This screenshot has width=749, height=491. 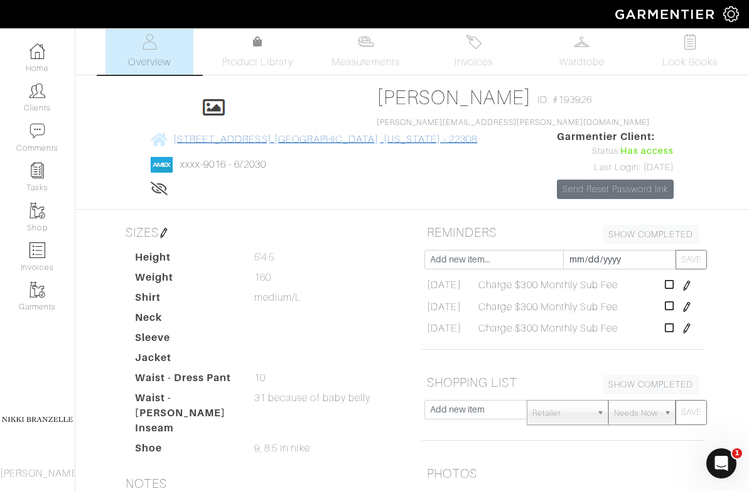 What do you see at coordinates (476, 409) in the screenshot?
I see `input: Add new item` at bounding box center [476, 409].